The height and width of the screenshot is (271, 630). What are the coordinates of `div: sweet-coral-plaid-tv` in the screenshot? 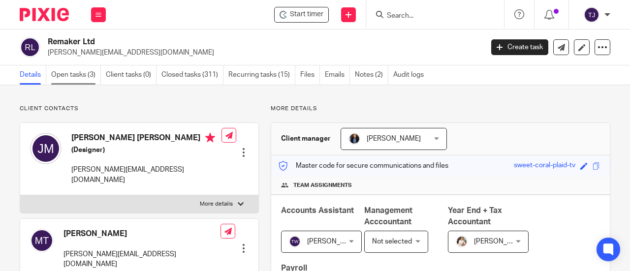 It's located at (544, 166).